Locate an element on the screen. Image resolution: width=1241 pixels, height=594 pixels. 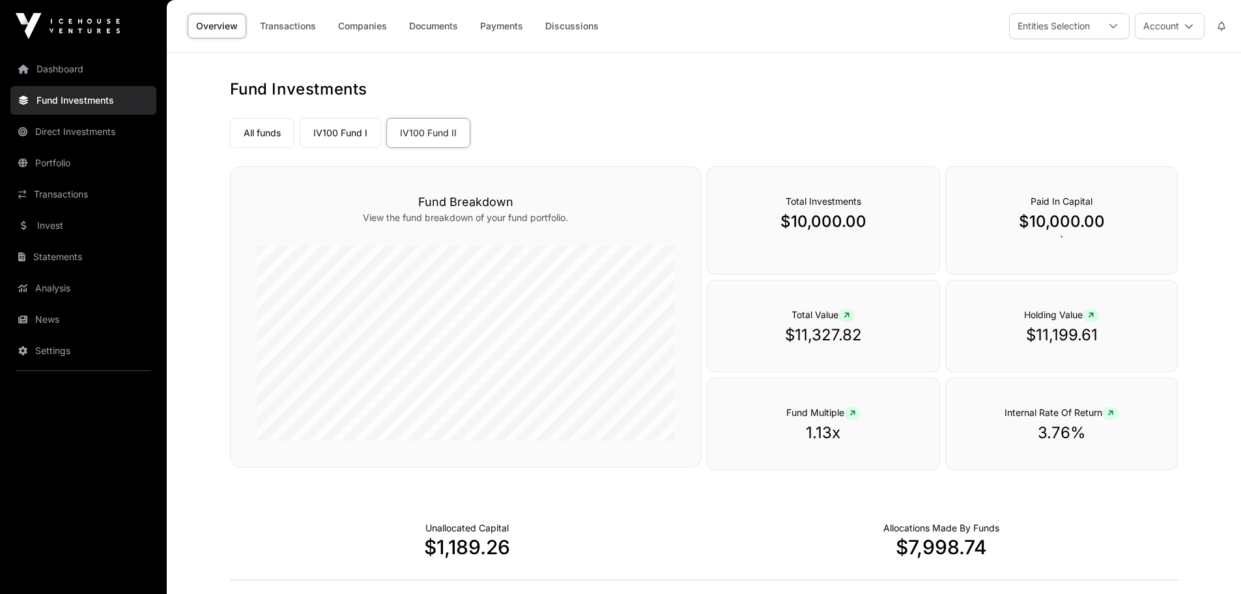
a: Discussions is located at coordinates (572, 26).